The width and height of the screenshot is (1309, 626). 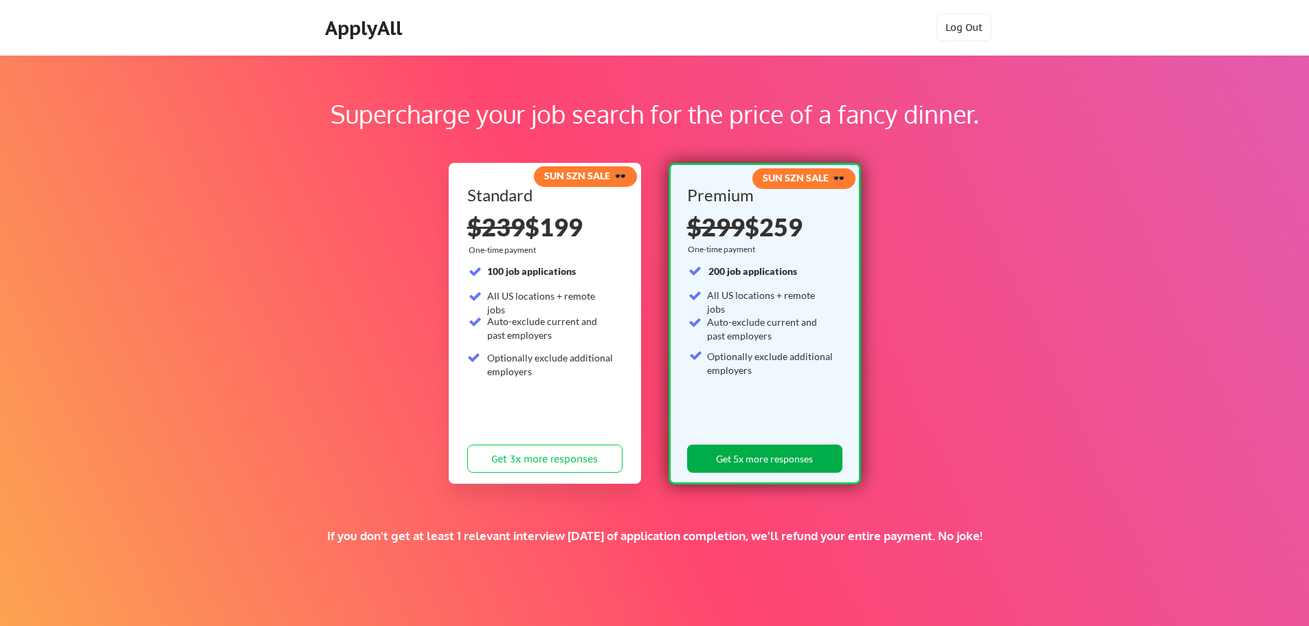 I want to click on button: Log Out, so click(x=964, y=27).